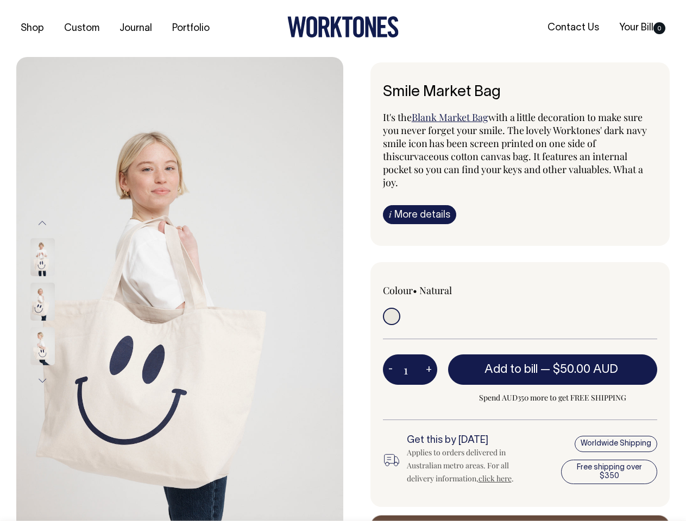  What do you see at coordinates (32, 28) in the screenshot?
I see `a: Shop` at bounding box center [32, 28].